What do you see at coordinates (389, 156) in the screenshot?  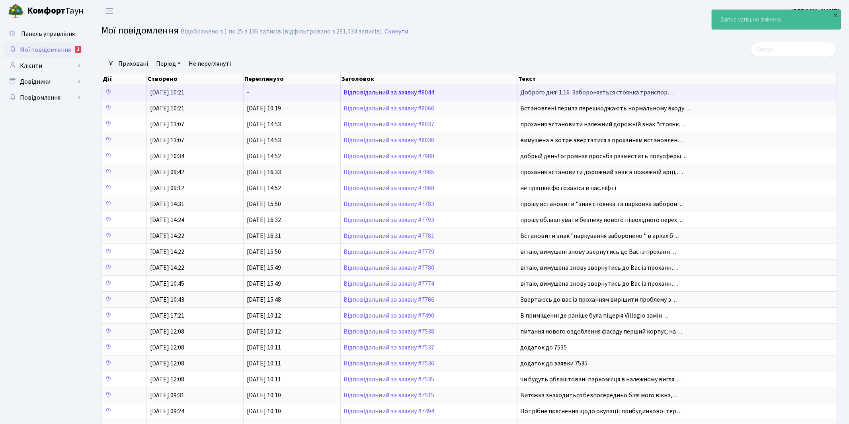 I see `a: Відповідальний за заявку #7988` at bounding box center [389, 156].